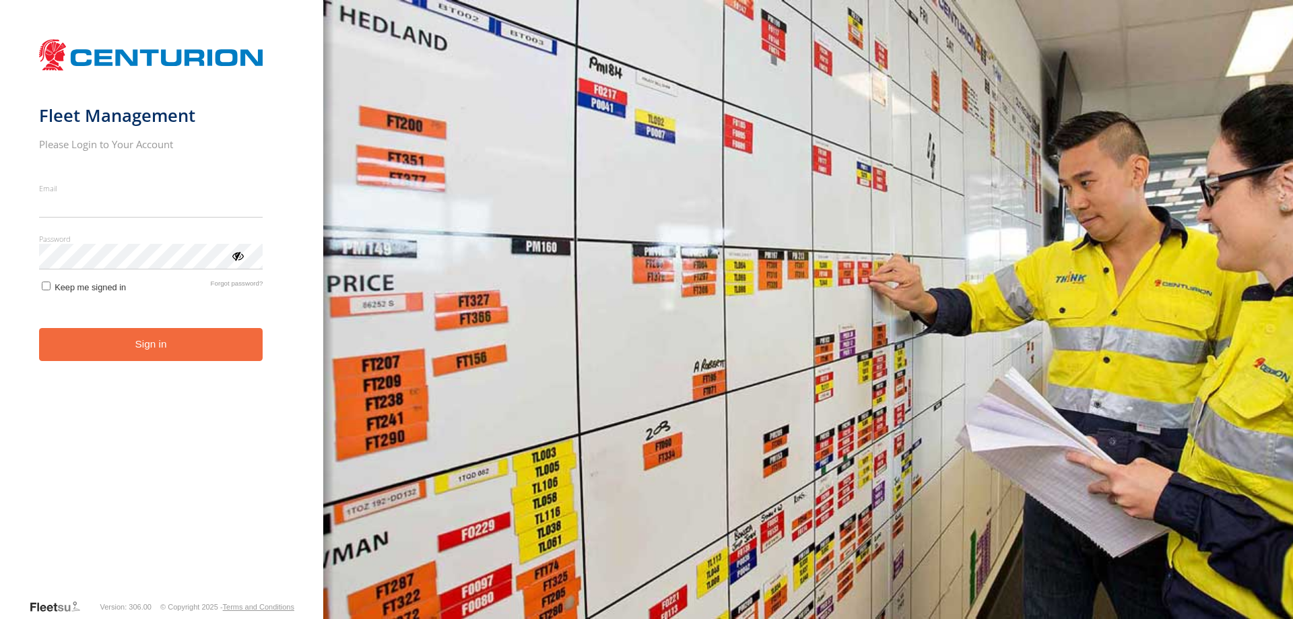  What do you see at coordinates (151, 144) in the screenshot?
I see `h2: Please Login to Your Account` at bounding box center [151, 144].